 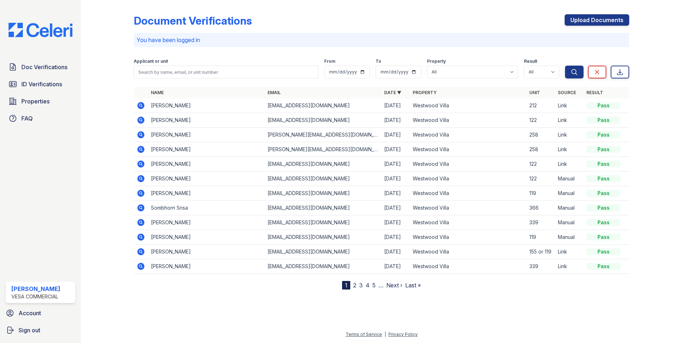 I want to click on a: Last », so click(x=413, y=286).